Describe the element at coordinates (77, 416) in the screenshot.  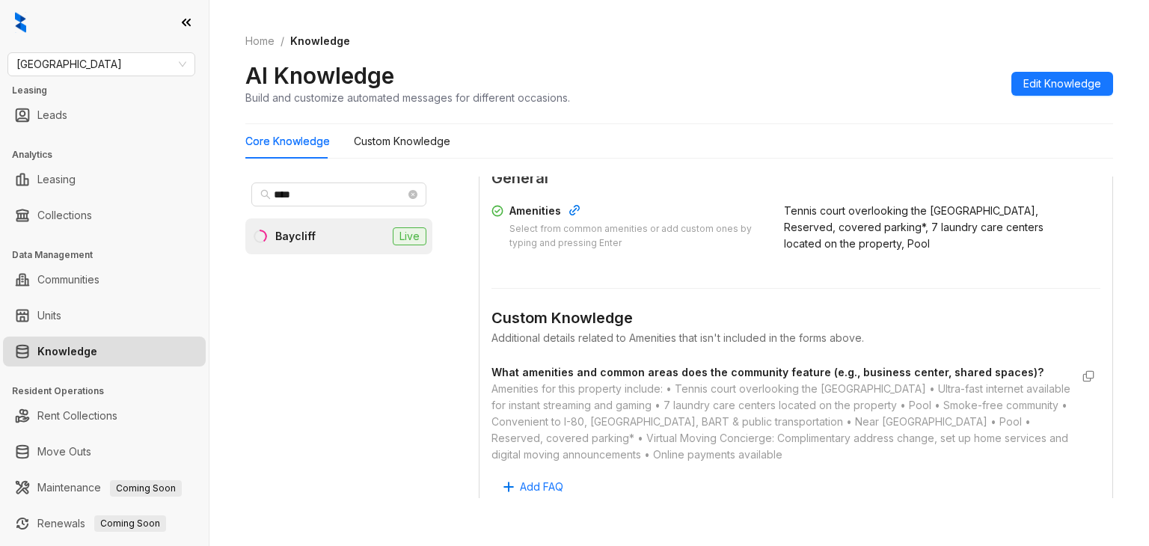
I see `a: Rent Collections` at that location.